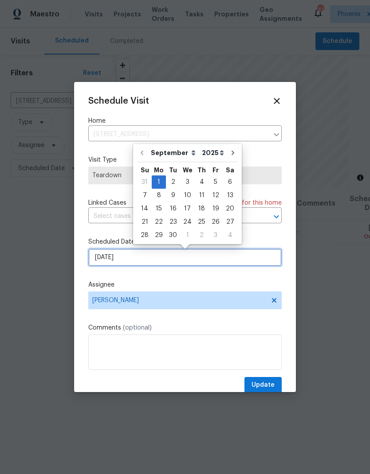 This screenshot has width=370, height=474. I want to click on span: Update, so click(263, 385).